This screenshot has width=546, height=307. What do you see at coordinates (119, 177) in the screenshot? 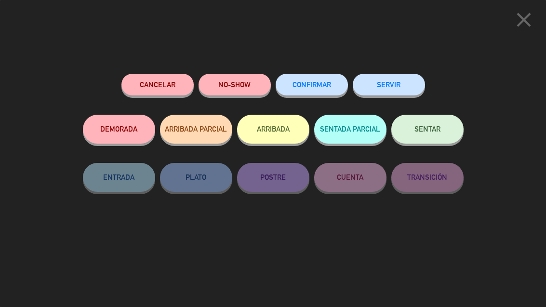
I see `button: ENTRADA` at bounding box center [119, 177].